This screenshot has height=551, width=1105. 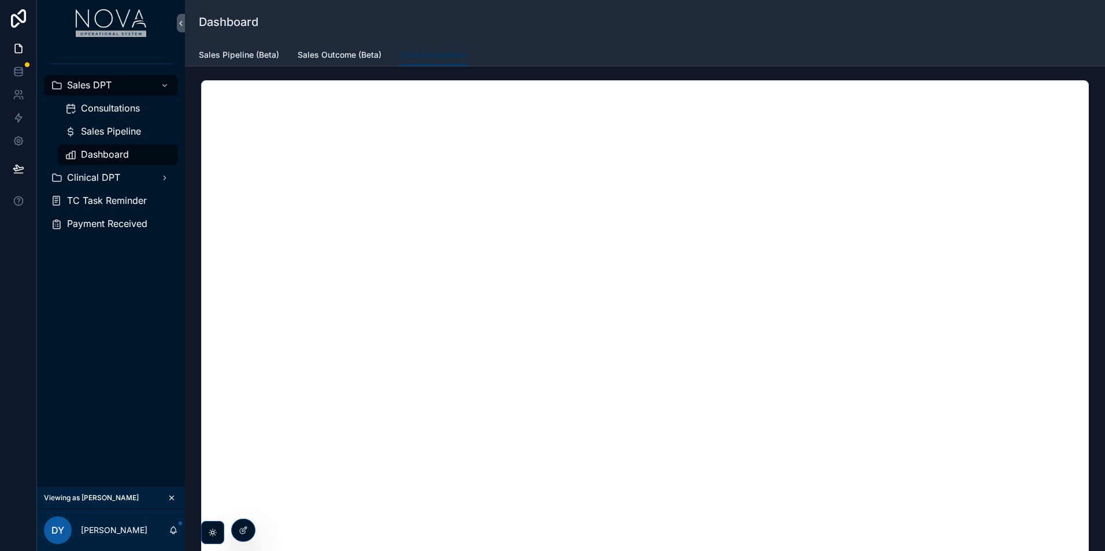 I want to click on a: Clinical DPT, so click(x=111, y=178).